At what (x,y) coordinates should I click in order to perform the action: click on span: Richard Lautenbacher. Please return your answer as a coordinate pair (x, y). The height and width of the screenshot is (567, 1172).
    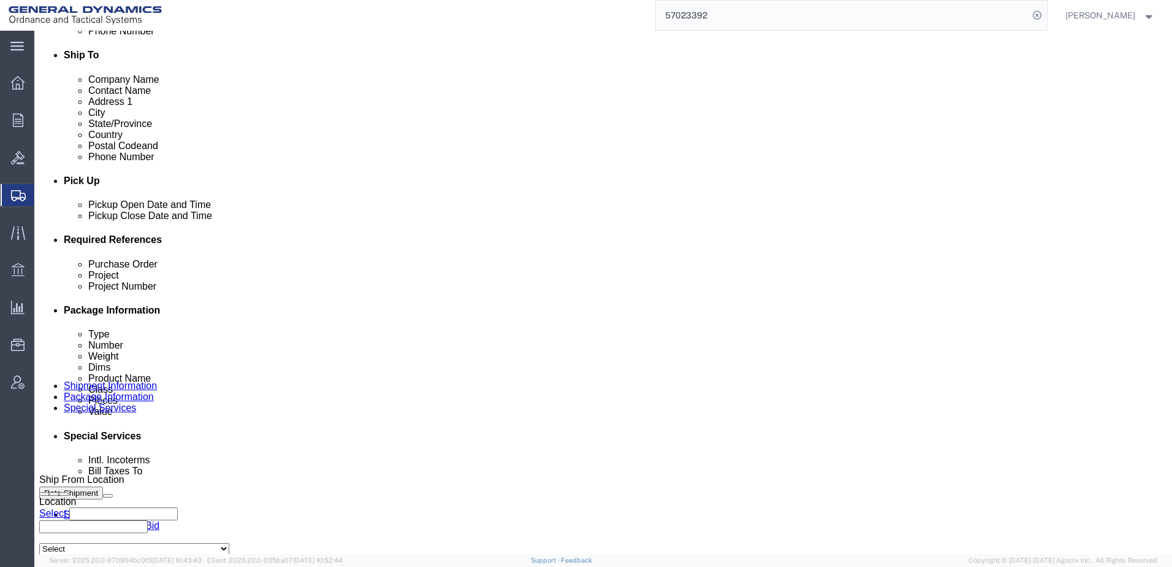
    Looking at the image, I should click on (1101, 15).